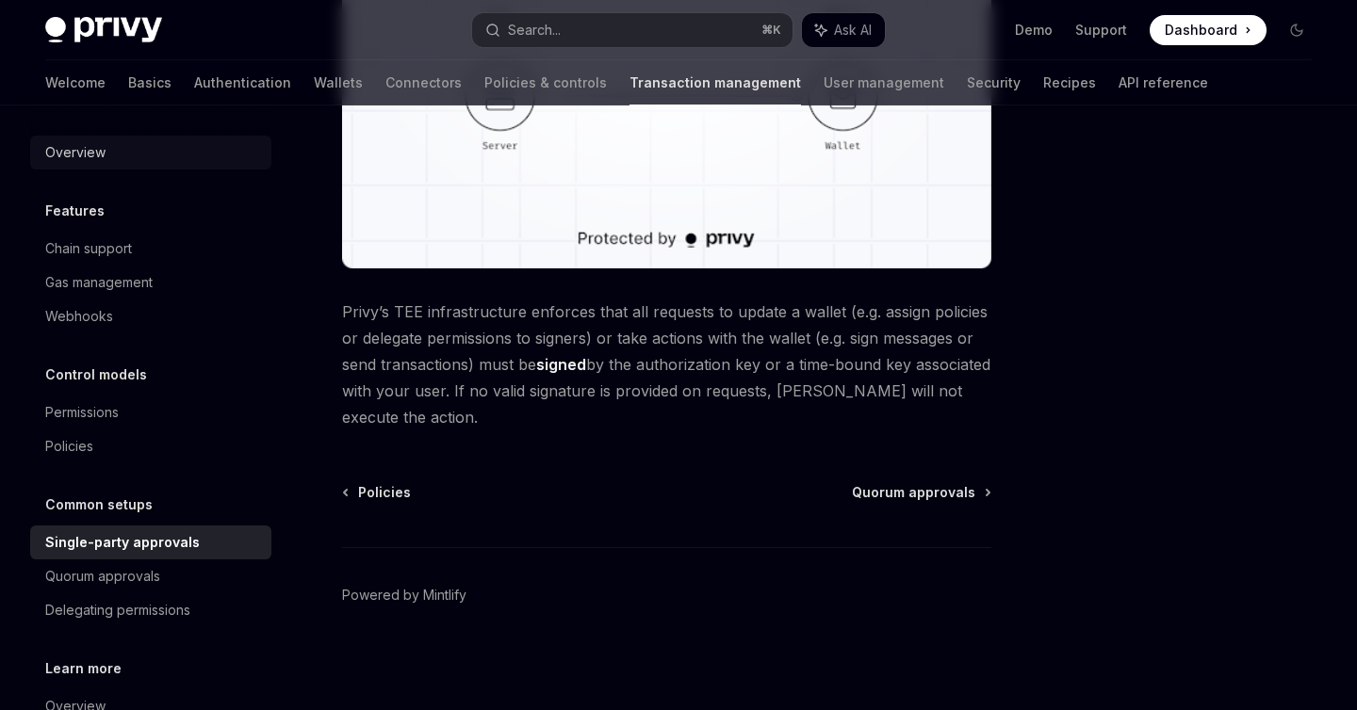 The image size is (1357, 710). What do you see at coordinates (151, 610) in the screenshot?
I see `a: Delegating permissions` at bounding box center [151, 610].